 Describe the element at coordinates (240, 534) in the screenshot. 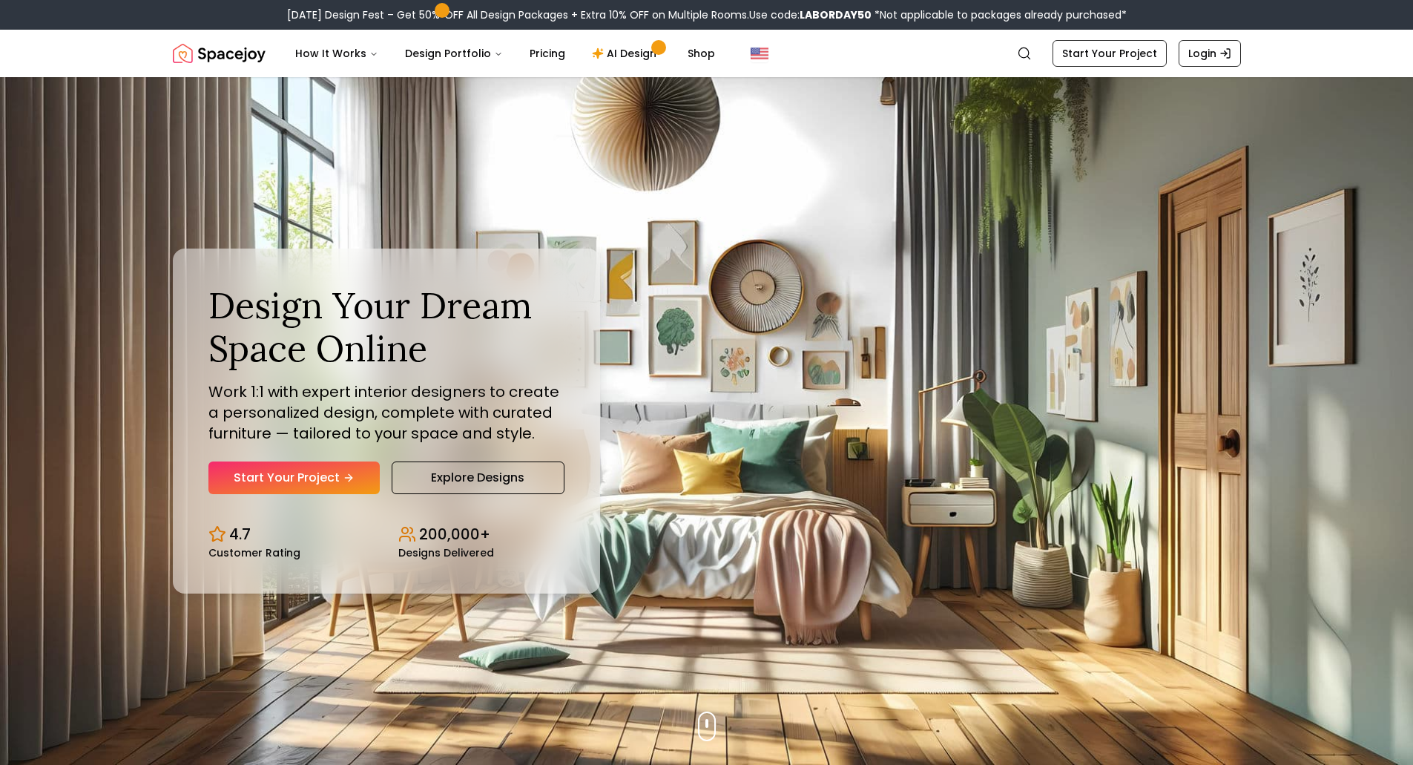

I see `p: 4.7` at that location.